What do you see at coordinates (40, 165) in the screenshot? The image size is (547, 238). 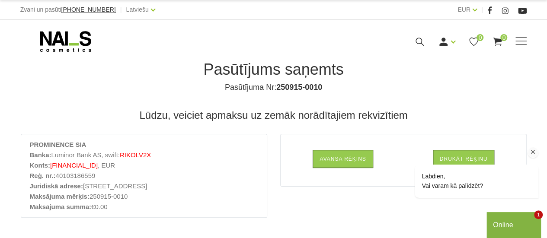 I see `strong: Konts:` at bounding box center [40, 165].